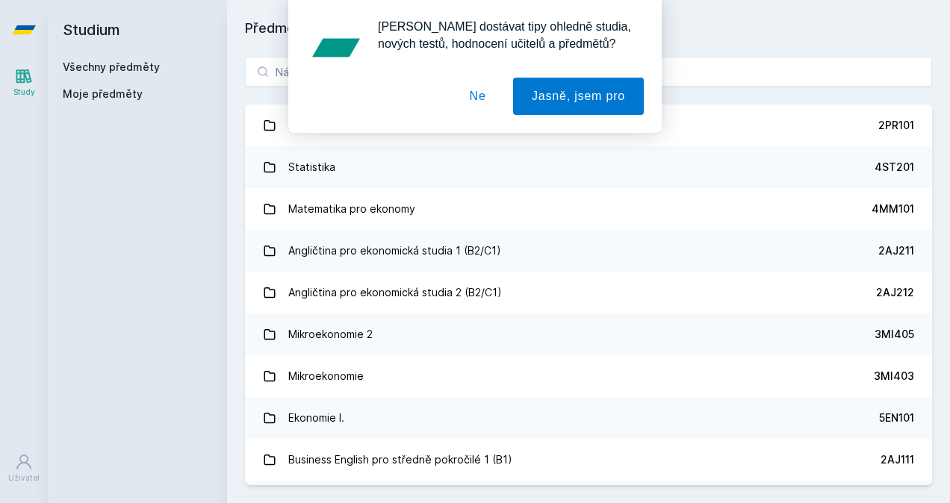  What do you see at coordinates (352, 209) in the screenshot?
I see `div: Matematika pro ekonomy` at bounding box center [352, 209].